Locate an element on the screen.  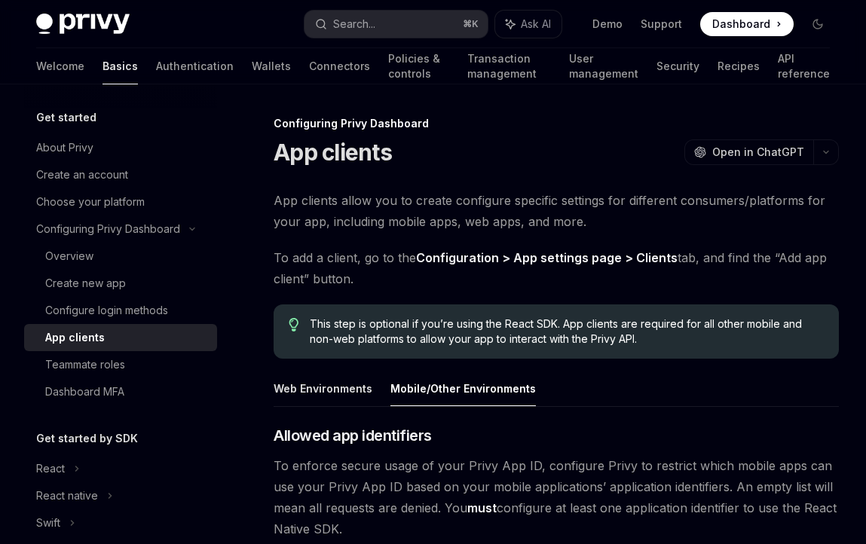
a: Support is located at coordinates (661, 24).